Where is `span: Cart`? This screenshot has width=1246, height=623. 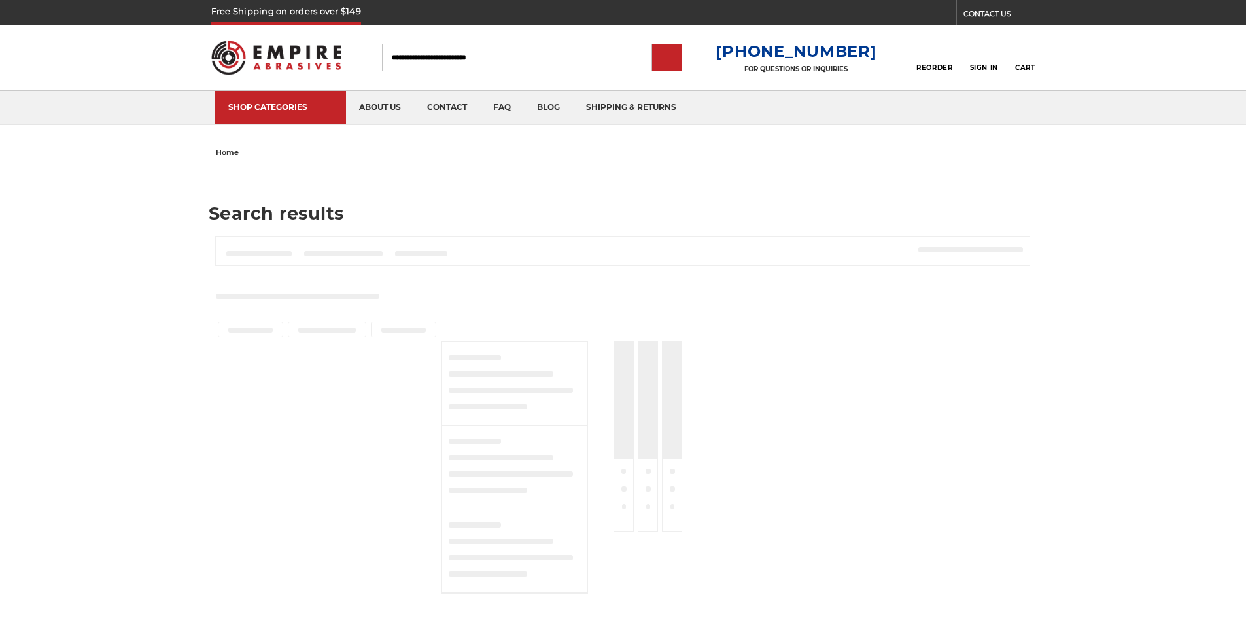
span: Cart is located at coordinates (1025, 67).